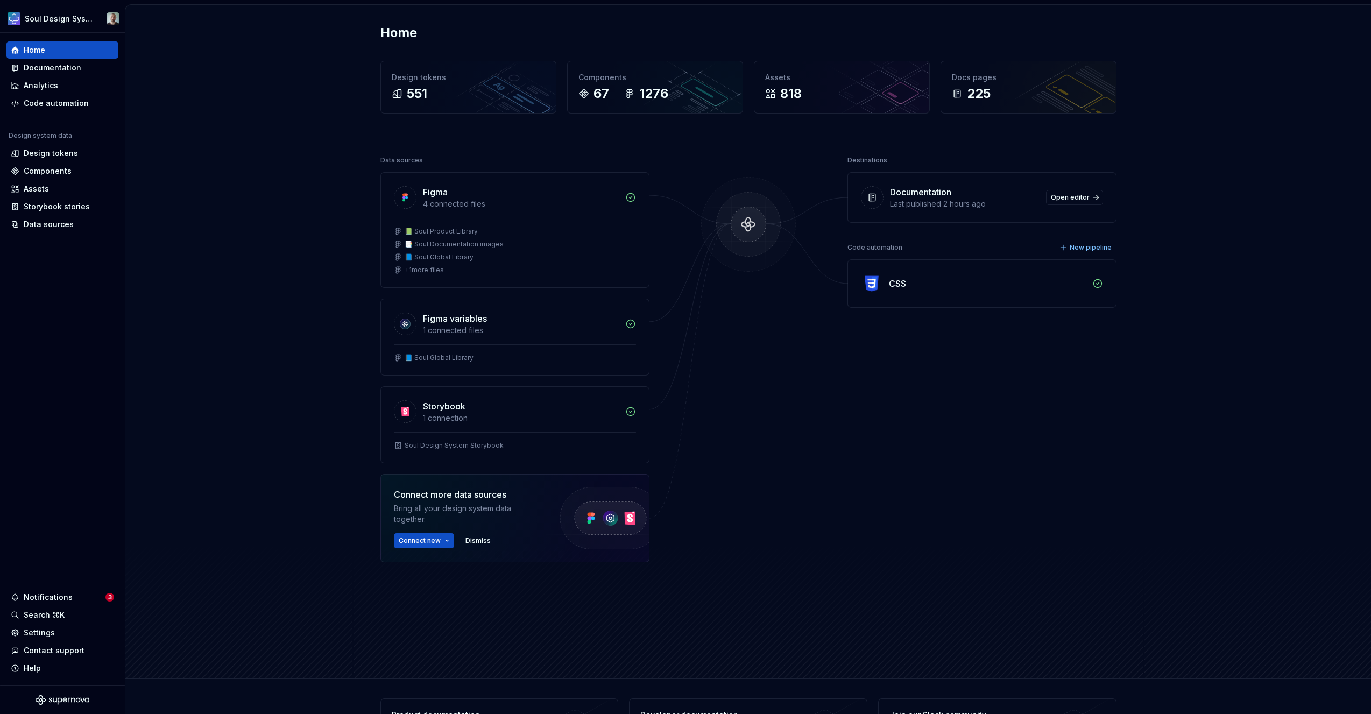 Image resolution: width=1371 pixels, height=714 pixels. I want to click on div: Analytics, so click(41, 86).